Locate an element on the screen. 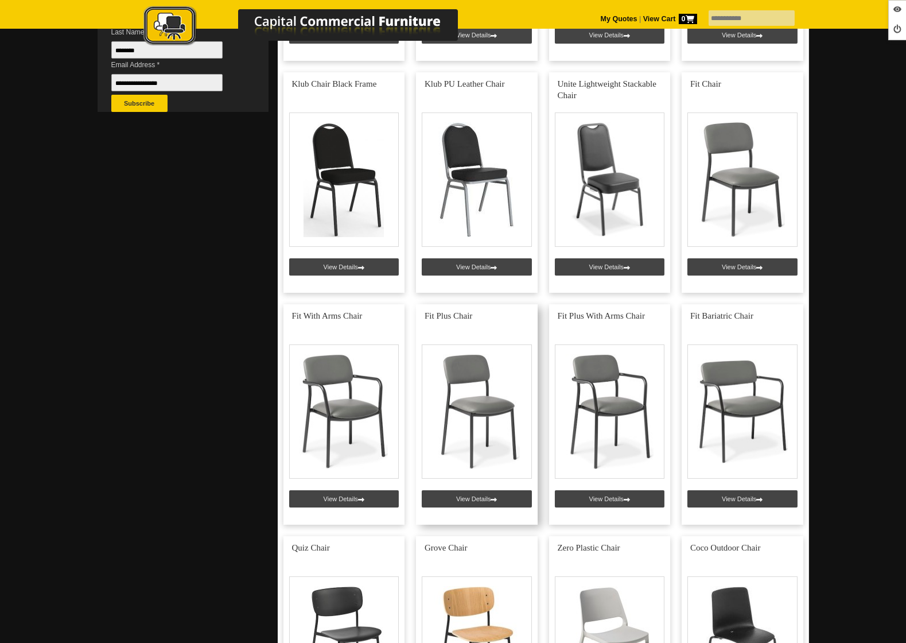 This screenshot has height=643, width=906. span: Last Name * is located at coordinates (176, 32).